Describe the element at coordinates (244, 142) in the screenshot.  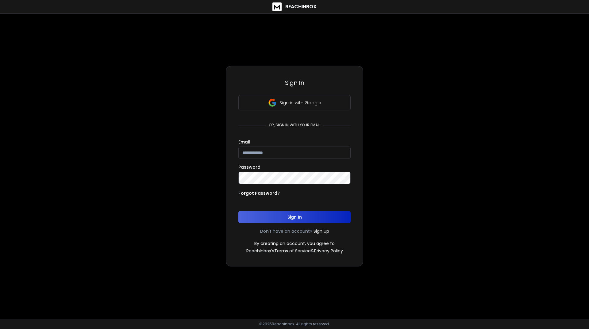
I see `label: Email` at that location.